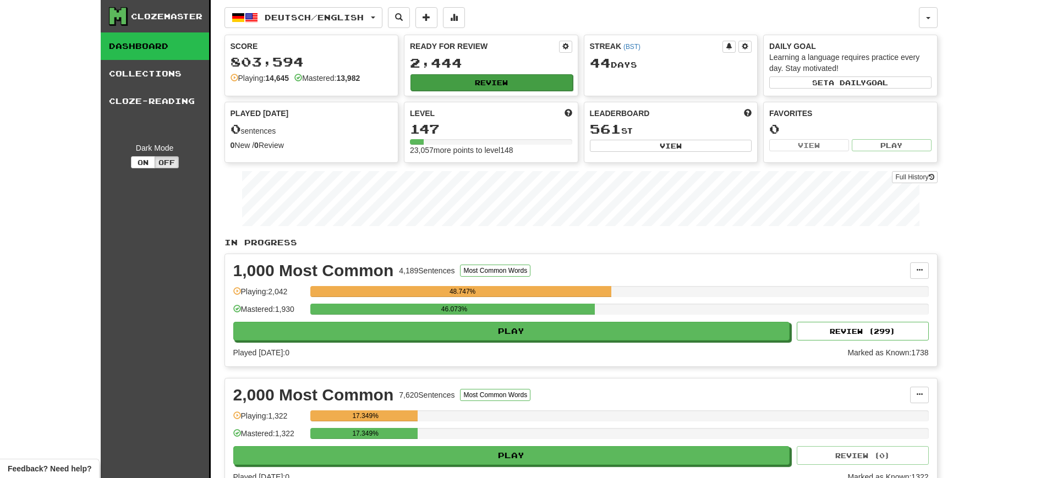 The height and width of the screenshot is (478, 1046). Describe the element at coordinates (671, 129) in the screenshot. I see `div: st` at that location.